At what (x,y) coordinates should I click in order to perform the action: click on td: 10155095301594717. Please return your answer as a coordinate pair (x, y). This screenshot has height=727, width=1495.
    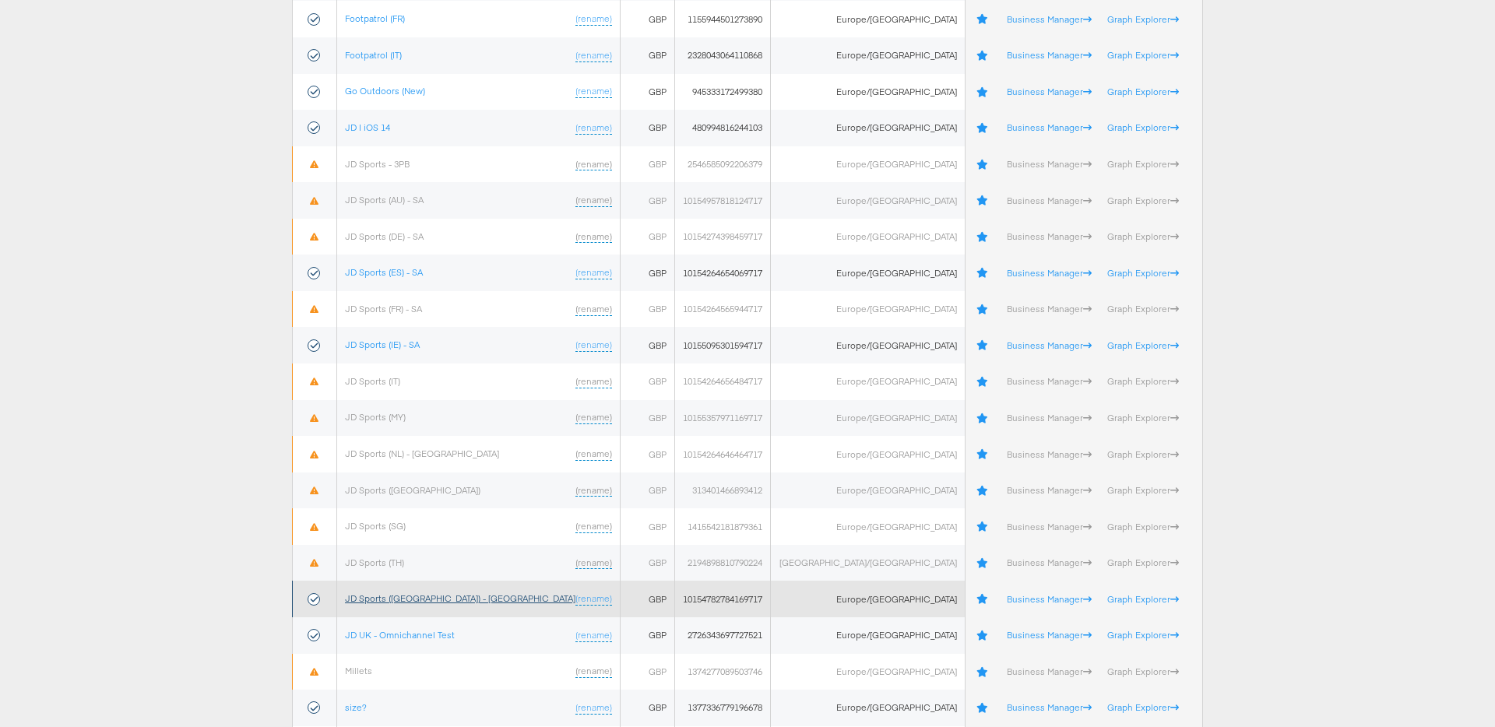
    Looking at the image, I should click on (723, 345).